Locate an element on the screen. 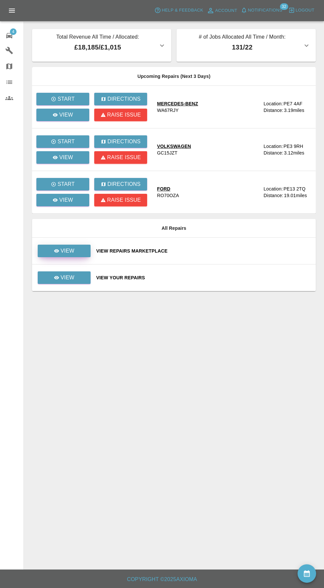 This screenshot has height=588, width=324. div: View Repairs Marketplace is located at coordinates (203, 251).